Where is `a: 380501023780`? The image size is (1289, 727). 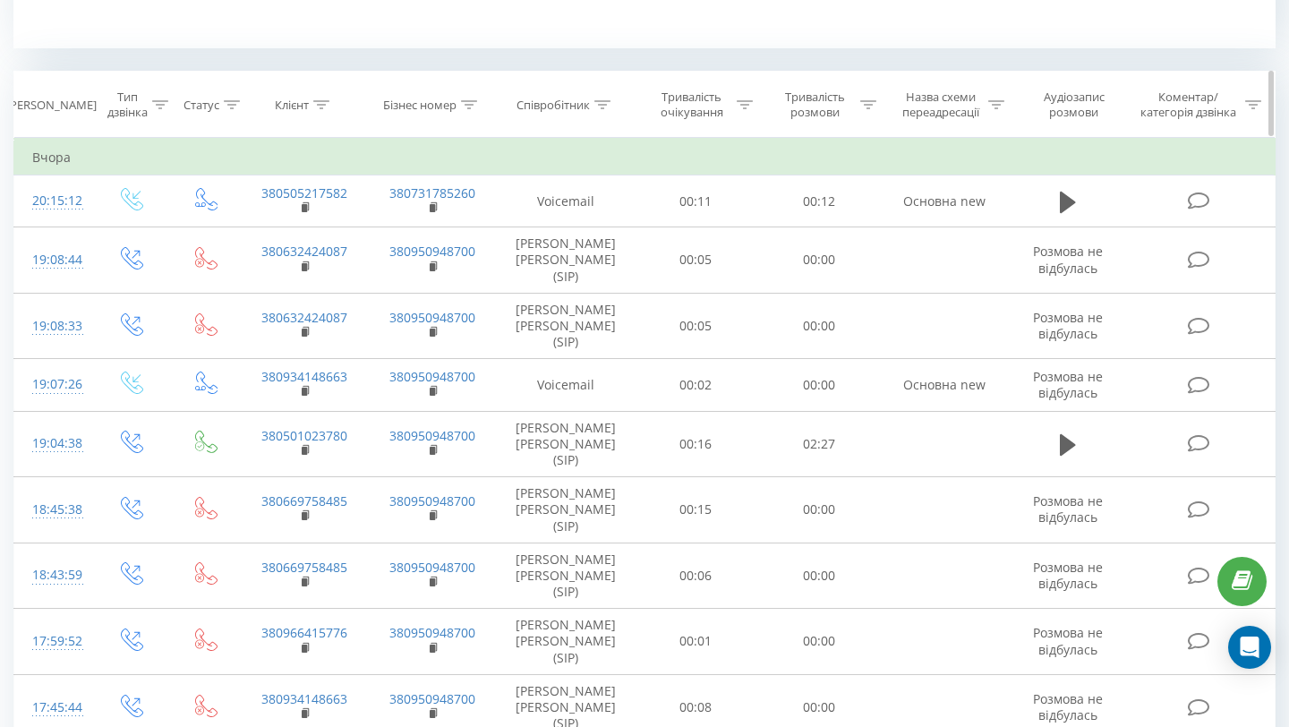
a: 380501023780 is located at coordinates (304, 435).